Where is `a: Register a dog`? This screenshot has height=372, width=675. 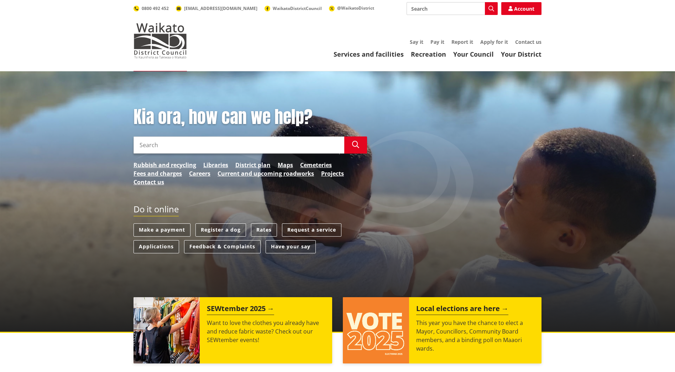
a: Register a dog is located at coordinates (221, 230).